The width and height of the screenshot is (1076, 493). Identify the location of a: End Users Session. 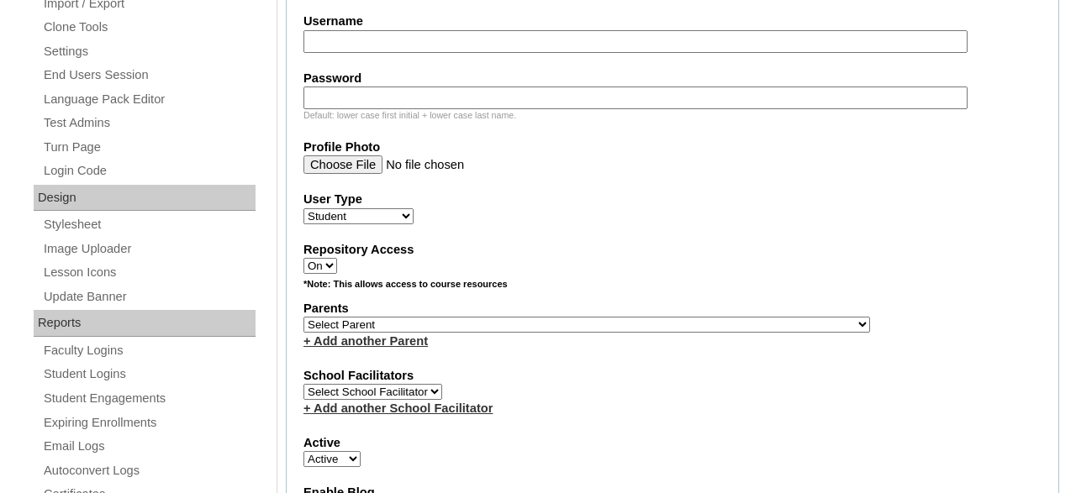
(149, 75).